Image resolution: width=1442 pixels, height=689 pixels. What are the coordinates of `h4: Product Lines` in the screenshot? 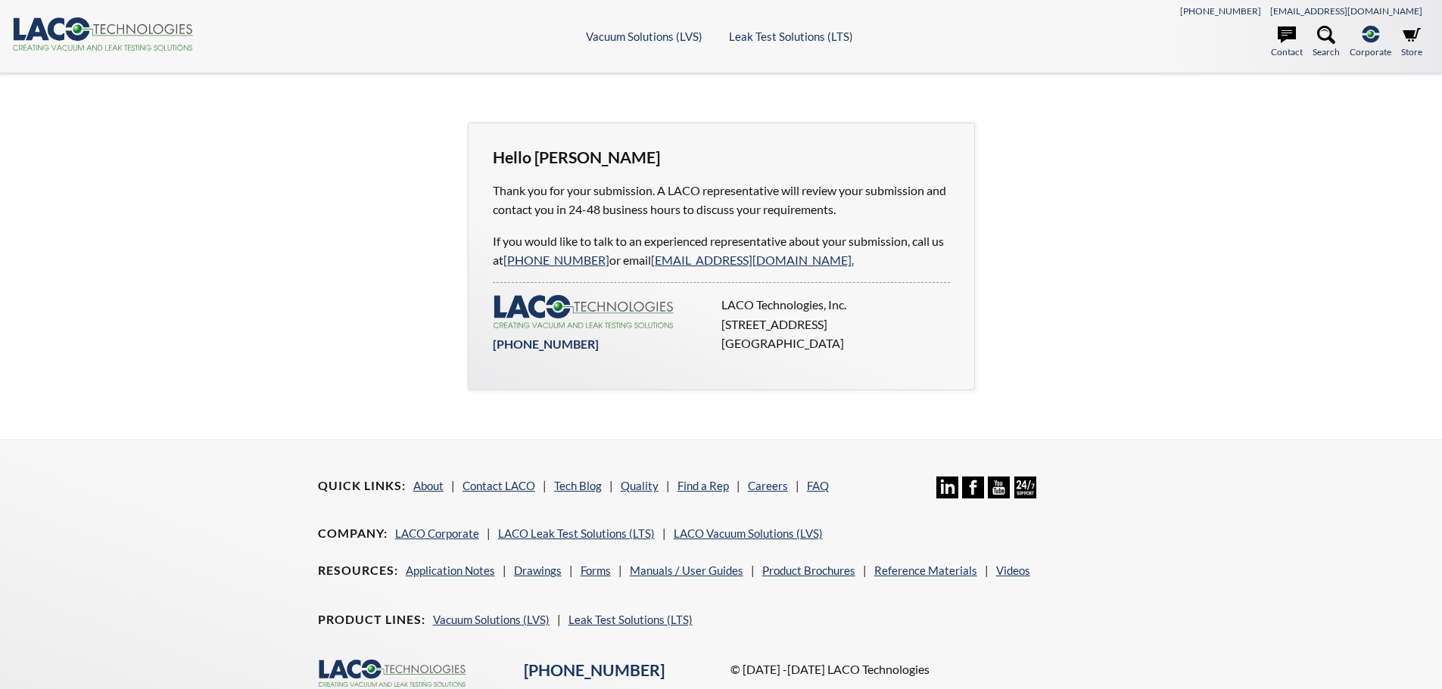 It's located at (372, 620).